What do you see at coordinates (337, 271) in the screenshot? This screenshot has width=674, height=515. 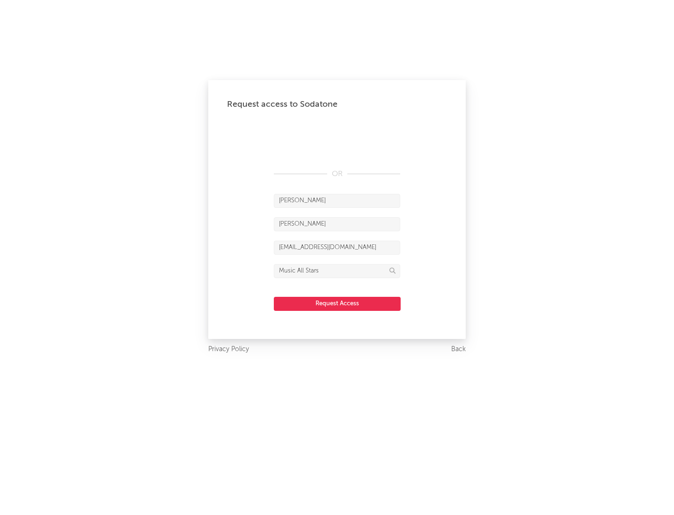 I see `input: Division` at bounding box center [337, 271].